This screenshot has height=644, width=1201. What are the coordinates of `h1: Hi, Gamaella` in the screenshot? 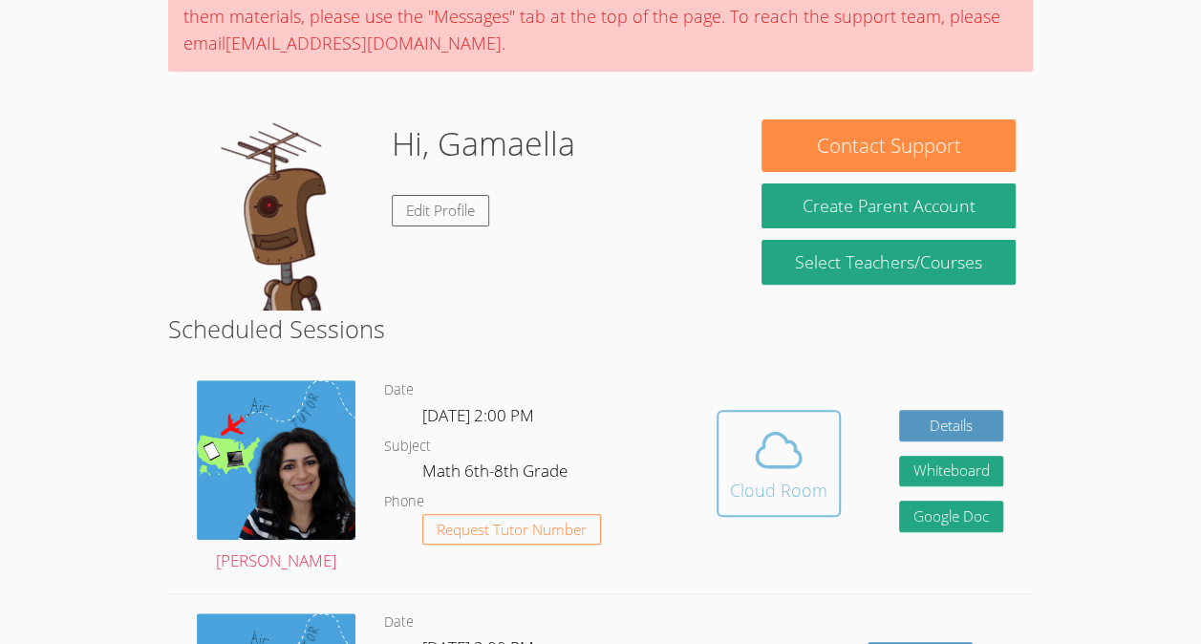 It's located at (483, 143).